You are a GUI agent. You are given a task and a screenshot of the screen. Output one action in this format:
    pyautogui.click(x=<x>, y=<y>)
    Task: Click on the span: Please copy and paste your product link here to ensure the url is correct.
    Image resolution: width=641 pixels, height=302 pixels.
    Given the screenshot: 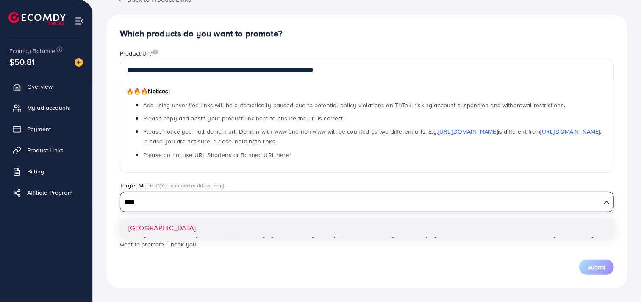 What is the action you would take?
    pyautogui.click(x=244, y=118)
    